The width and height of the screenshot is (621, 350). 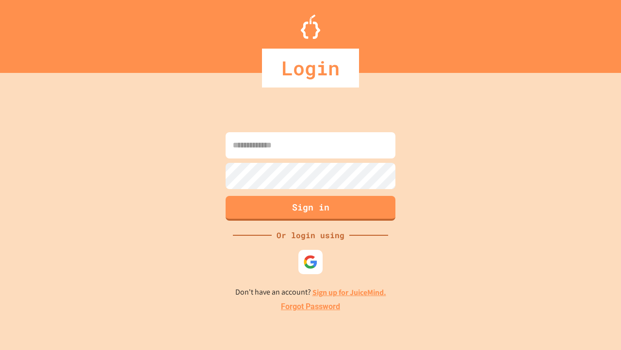 I want to click on img: google-icon.svg, so click(x=311, y=262).